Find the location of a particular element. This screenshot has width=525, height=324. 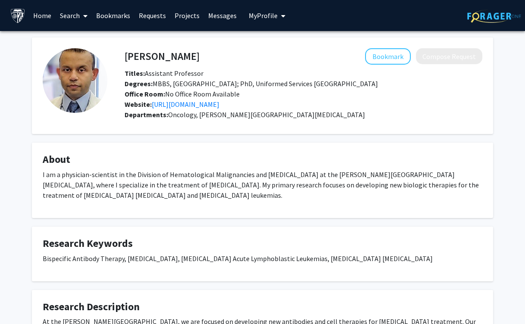

button: Compose Request to Suman Paul is located at coordinates (449, 56).